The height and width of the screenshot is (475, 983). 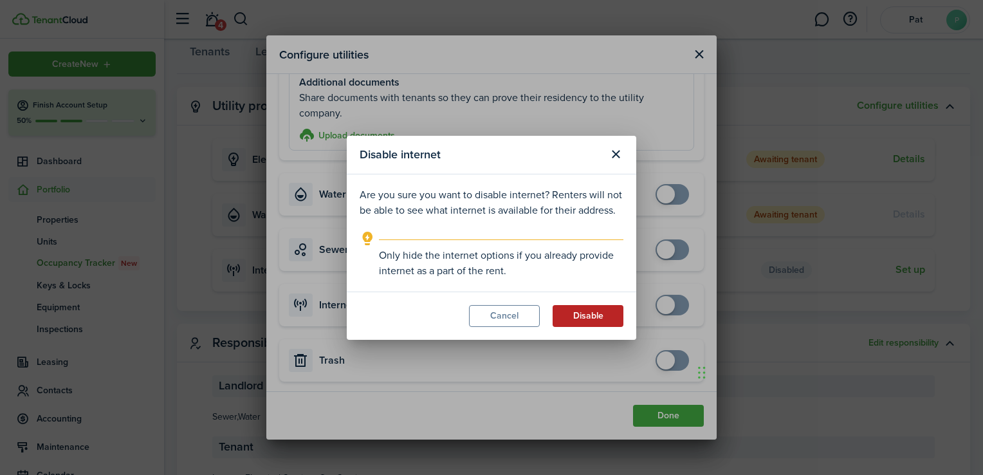 What do you see at coordinates (702, 373) in the screenshot?
I see `div: Drag` at bounding box center [702, 373].